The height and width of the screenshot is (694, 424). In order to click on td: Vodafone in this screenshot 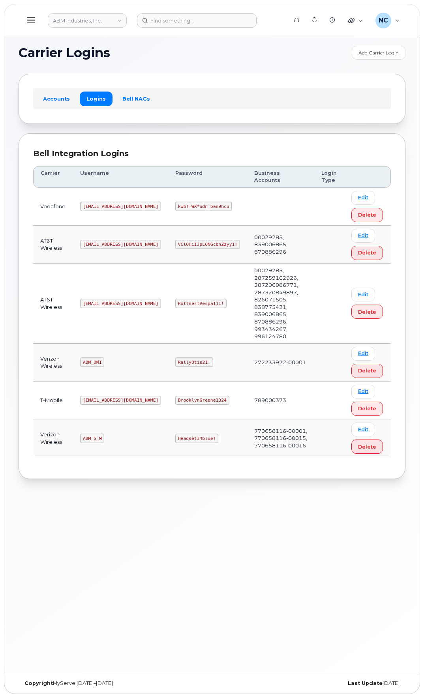, I will do `click(53, 207)`.